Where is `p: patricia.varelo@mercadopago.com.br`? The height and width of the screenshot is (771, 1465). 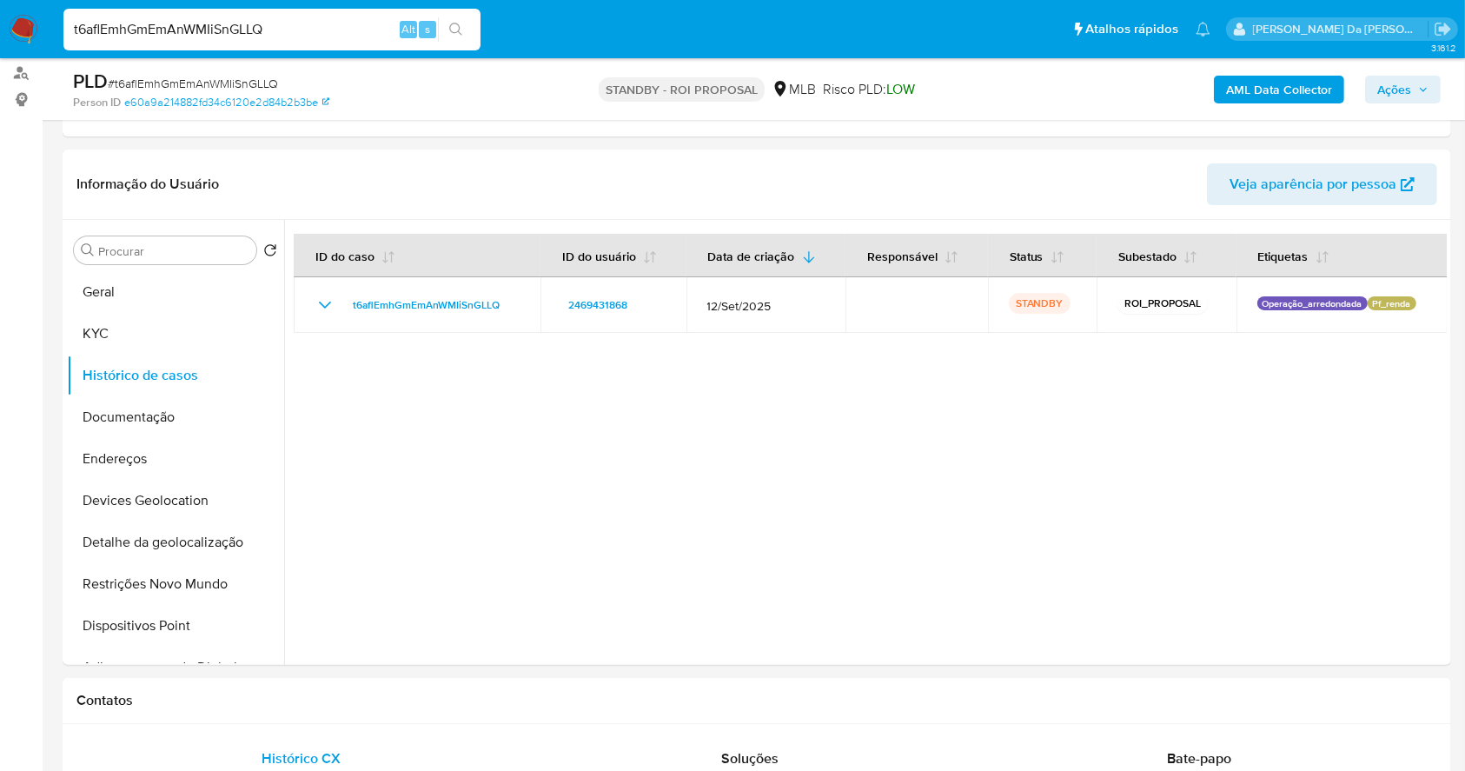 p: patricia.varelo@mercadopago.com.br is located at coordinates (1340, 29).